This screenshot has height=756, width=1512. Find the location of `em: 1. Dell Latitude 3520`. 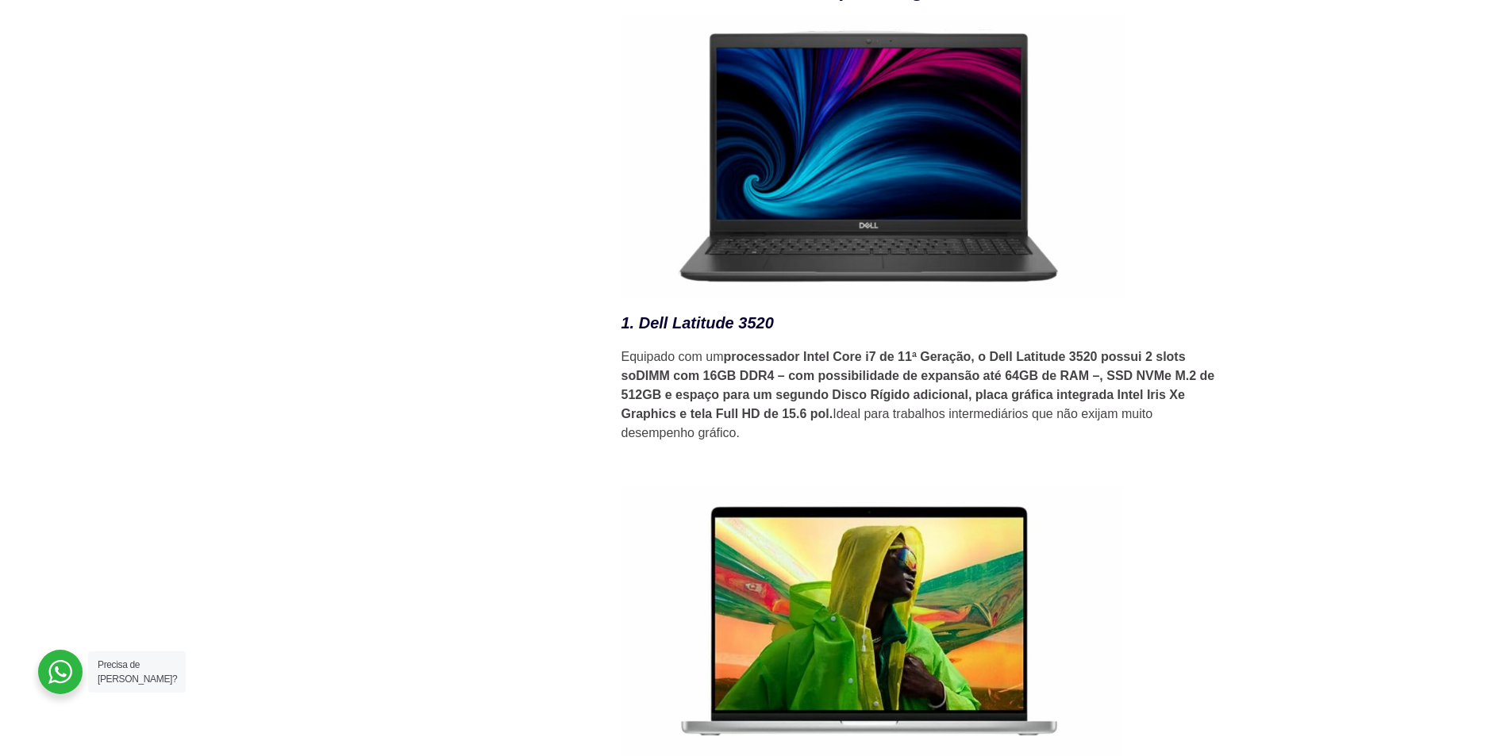

em: 1. Dell Latitude 3520 is located at coordinates (698, 323).